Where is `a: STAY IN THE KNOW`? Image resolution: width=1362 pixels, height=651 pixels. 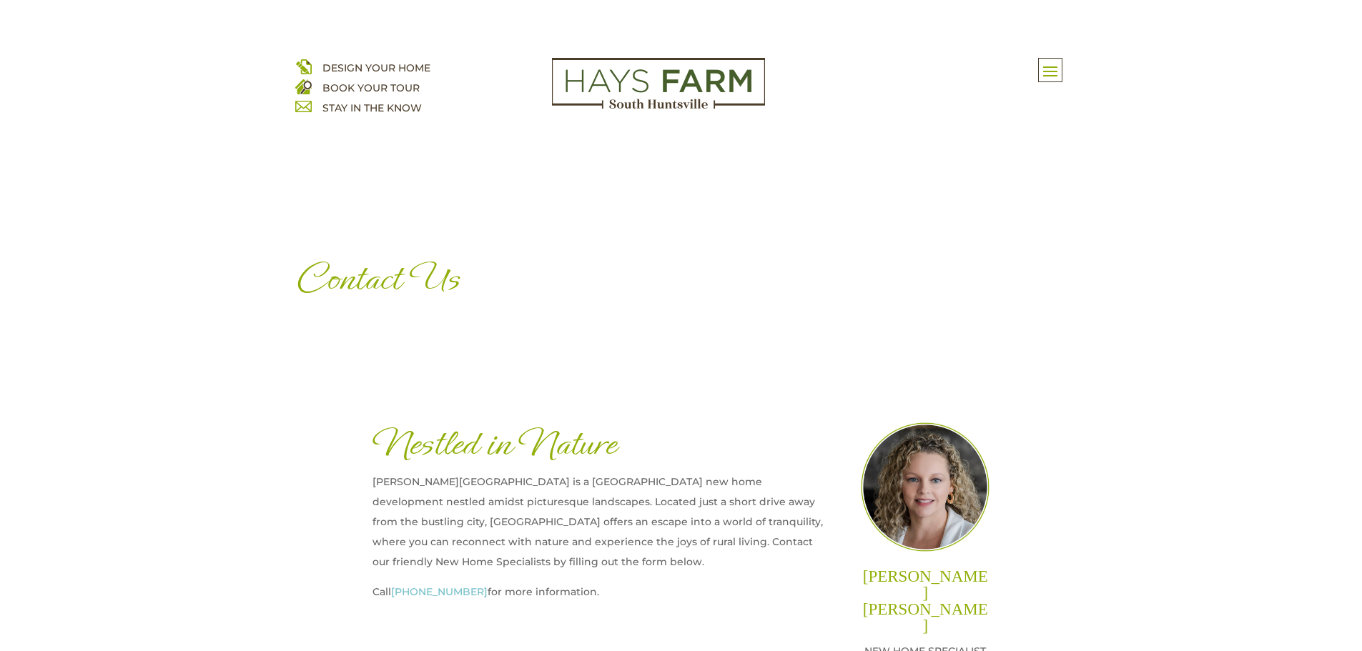 a: STAY IN THE KNOW is located at coordinates (372, 108).